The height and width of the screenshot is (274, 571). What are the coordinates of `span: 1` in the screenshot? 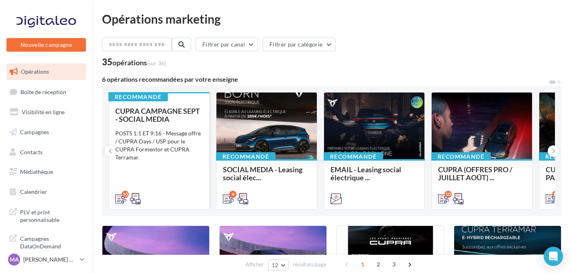 It's located at (362, 265).